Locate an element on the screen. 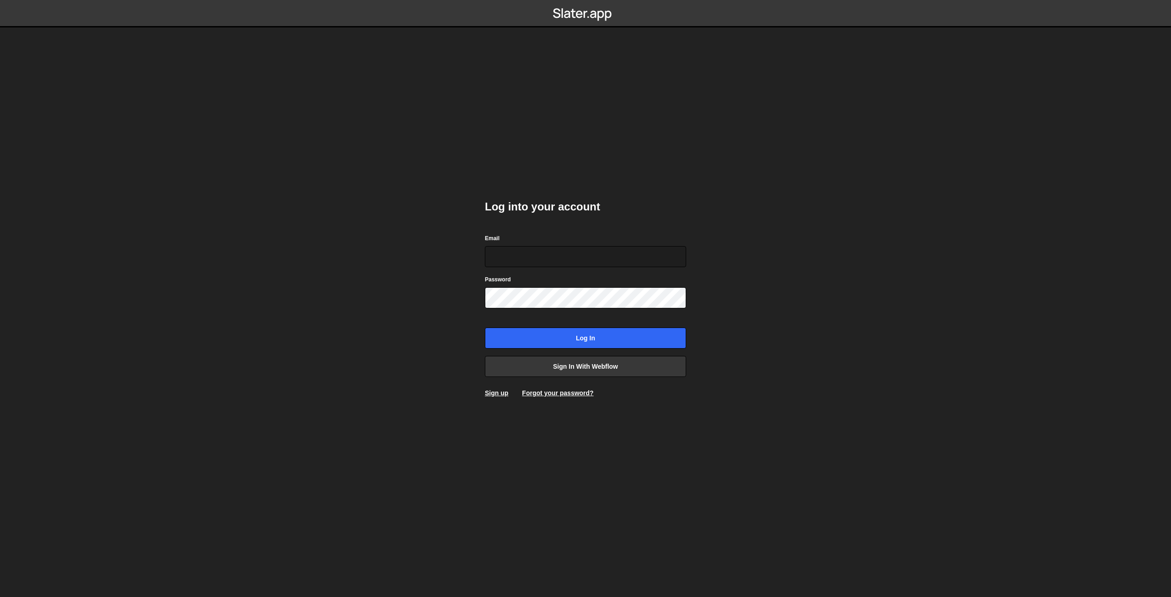 Image resolution: width=1171 pixels, height=597 pixels. input: Log in is located at coordinates (586, 338).